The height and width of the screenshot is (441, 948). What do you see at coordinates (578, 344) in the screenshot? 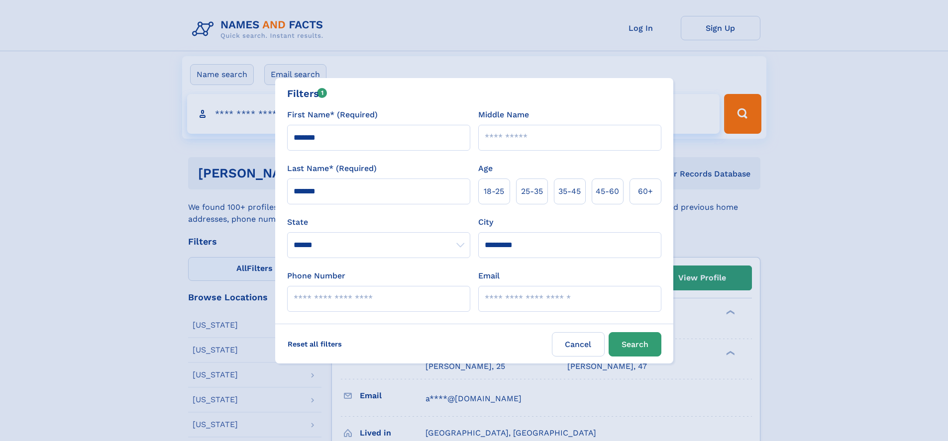
I see `label: Cancel` at bounding box center [578, 344].